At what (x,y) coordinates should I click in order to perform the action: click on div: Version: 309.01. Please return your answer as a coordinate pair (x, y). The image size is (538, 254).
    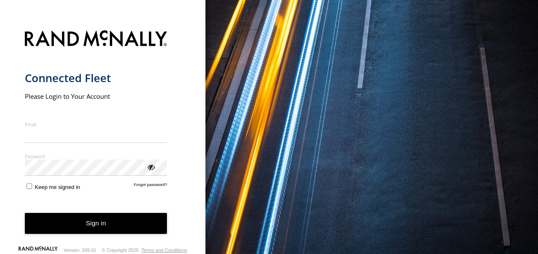
    Looking at the image, I should click on (80, 250).